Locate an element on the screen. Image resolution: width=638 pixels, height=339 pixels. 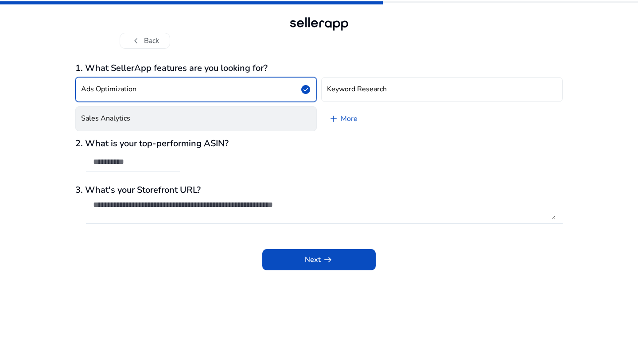
span: Next is located at coordinates (319, 260).